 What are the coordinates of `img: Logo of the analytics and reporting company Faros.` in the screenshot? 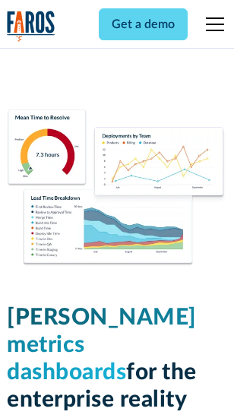 It's located at (31, 26).